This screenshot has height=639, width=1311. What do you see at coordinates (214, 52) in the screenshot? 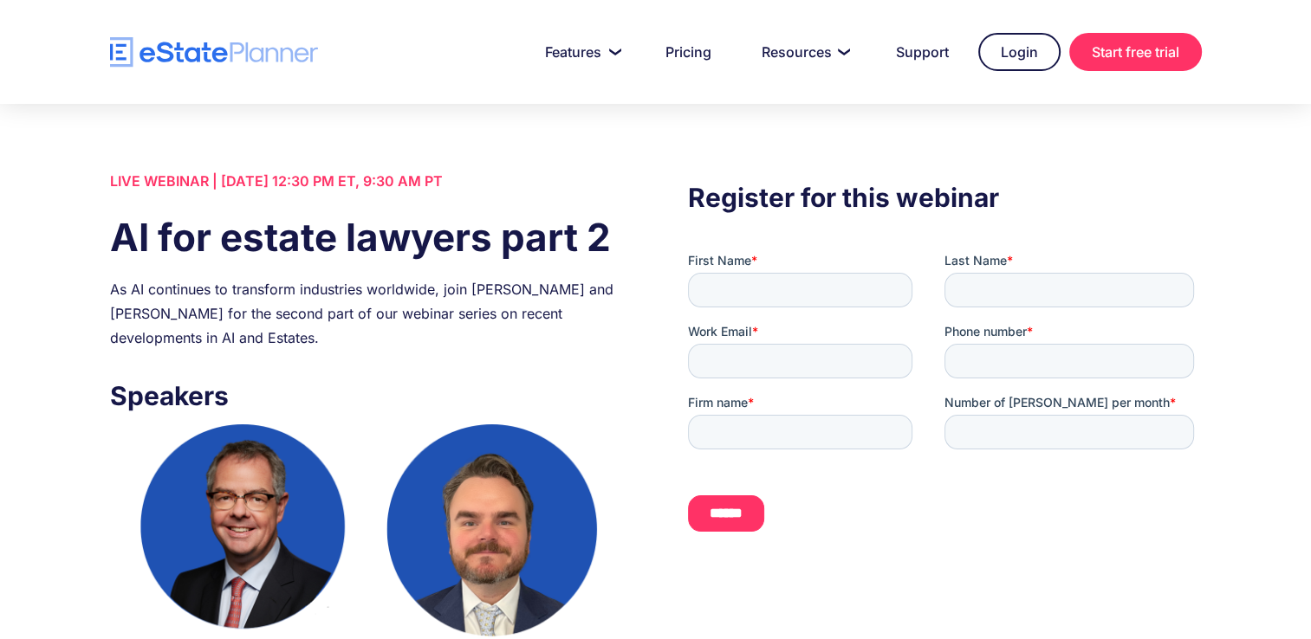
I see `a: home` at bounding box center [214, 52].